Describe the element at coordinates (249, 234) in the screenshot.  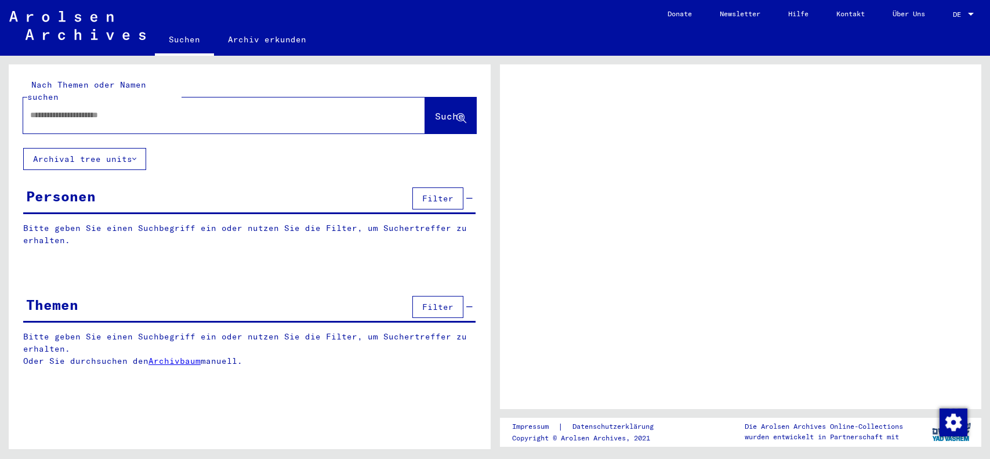
I see `p: Bitte geben Sie einen Suchbegriff ein oder nutzen Sie die Filter, um Suchertreffer zu erhalten.` at that location.